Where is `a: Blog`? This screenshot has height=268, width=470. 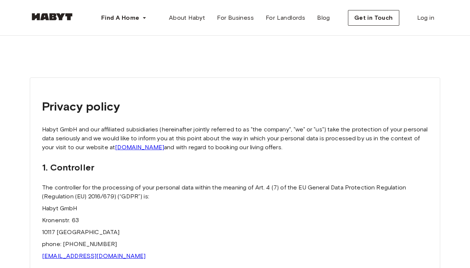 a: Blog is located at coordinates (323, 18).